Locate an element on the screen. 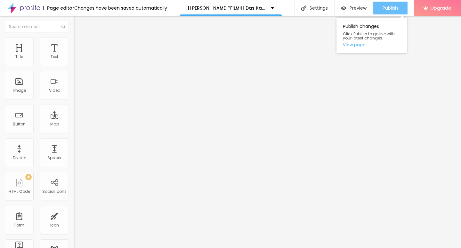  button: Publish is located at coordinates (390, 8).